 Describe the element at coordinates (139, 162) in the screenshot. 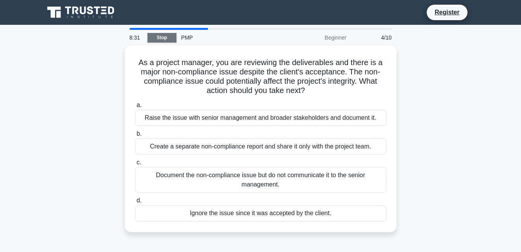

I see `span: c.` at that location.